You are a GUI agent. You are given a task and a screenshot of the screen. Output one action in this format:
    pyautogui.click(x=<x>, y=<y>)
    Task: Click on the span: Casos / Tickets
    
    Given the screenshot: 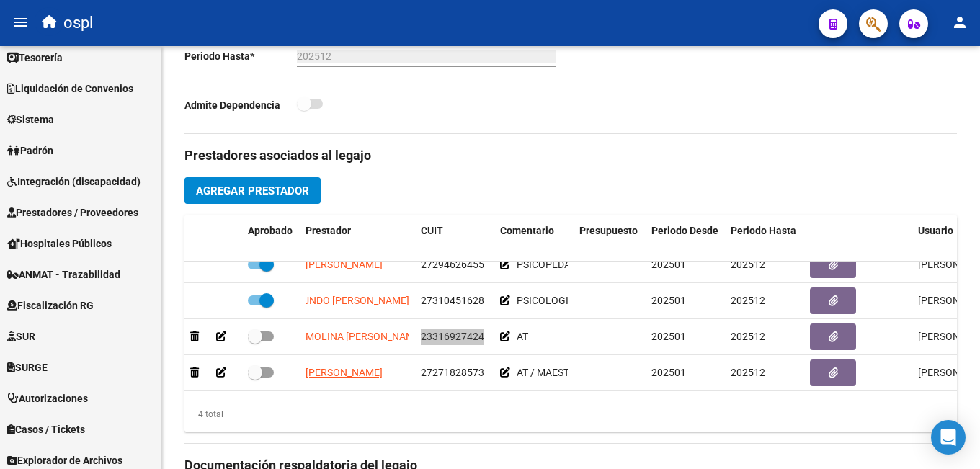 What is the action you would take?
    pyautogui.click(x=46, y=430)
    